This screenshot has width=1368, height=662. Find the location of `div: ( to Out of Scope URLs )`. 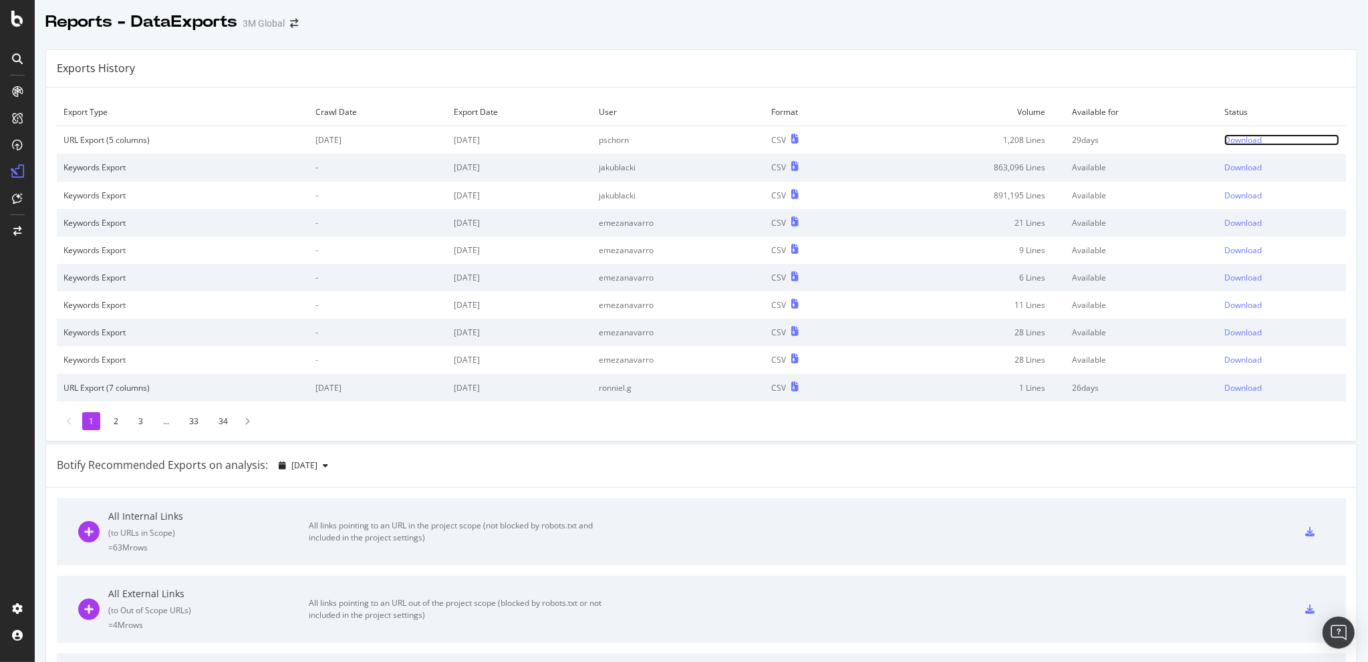

div: ( to Out of Scope URLs ) is located at coordinates (208, 610).